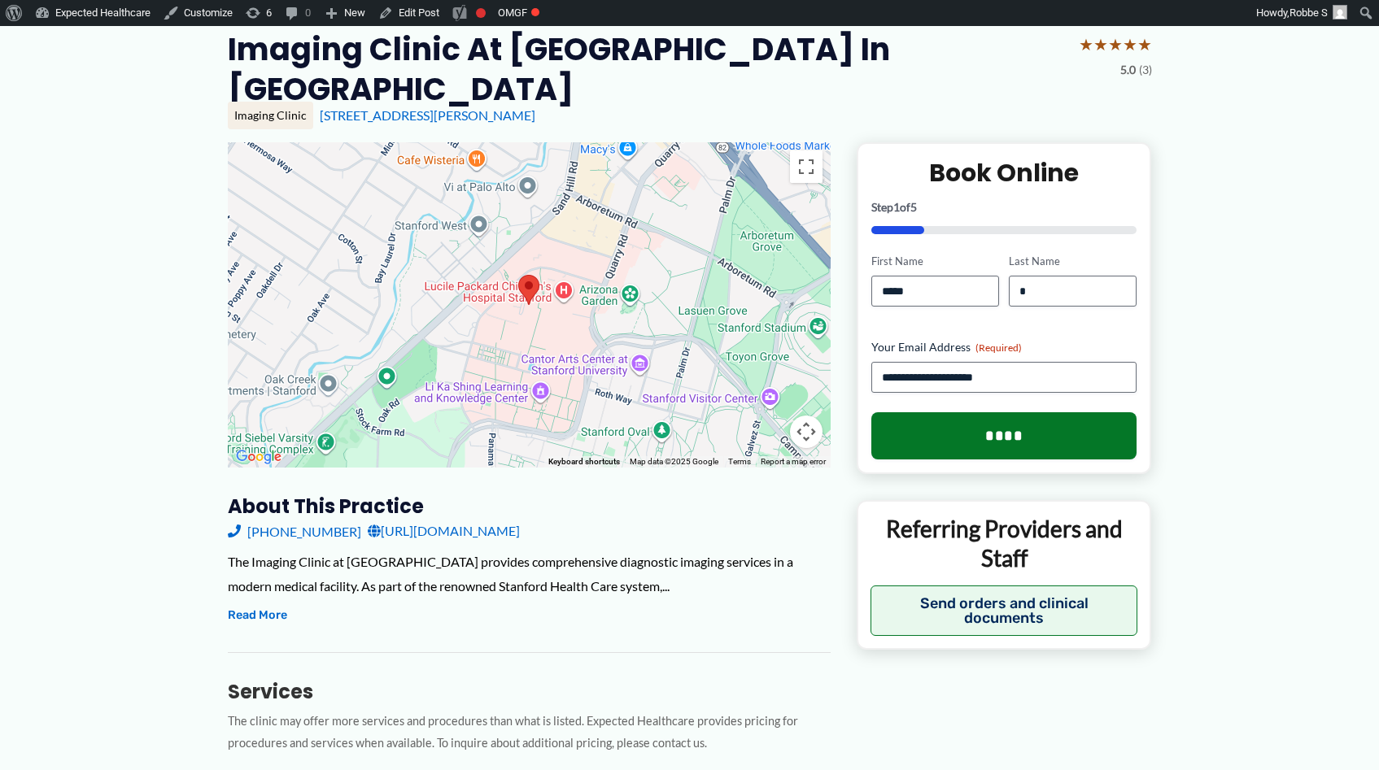 The width and height of the screenshot is (1379, 770). Describe the element at coordinates (897, 207) in the screenshot. I see `span: 1` at that location.